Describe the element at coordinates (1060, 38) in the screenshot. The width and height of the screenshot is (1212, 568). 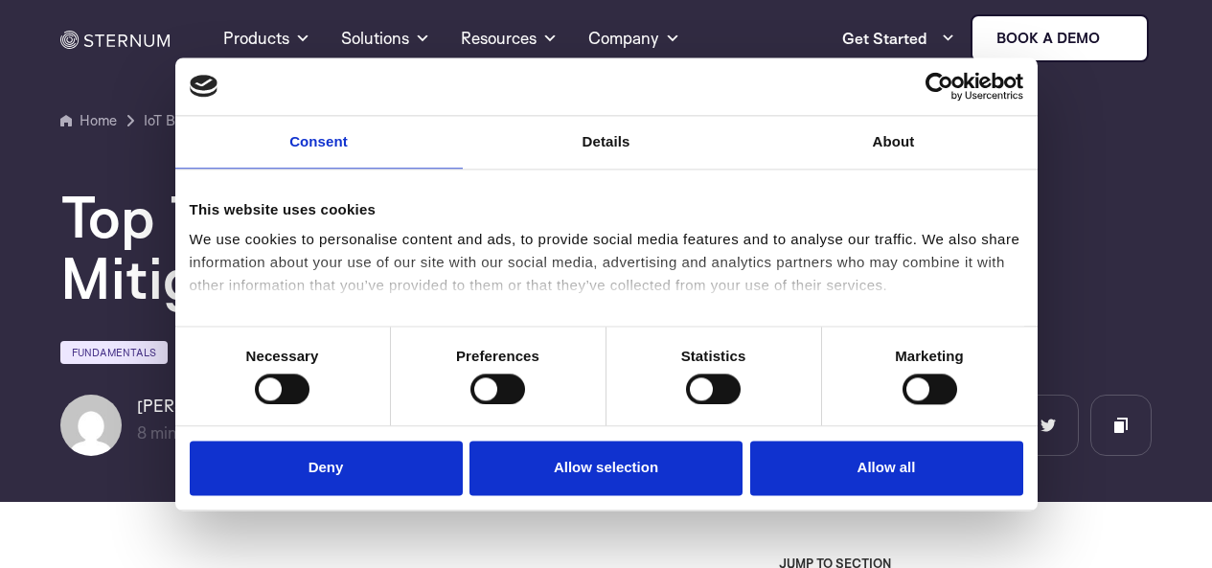
I see `a: Book a demo` at that location.